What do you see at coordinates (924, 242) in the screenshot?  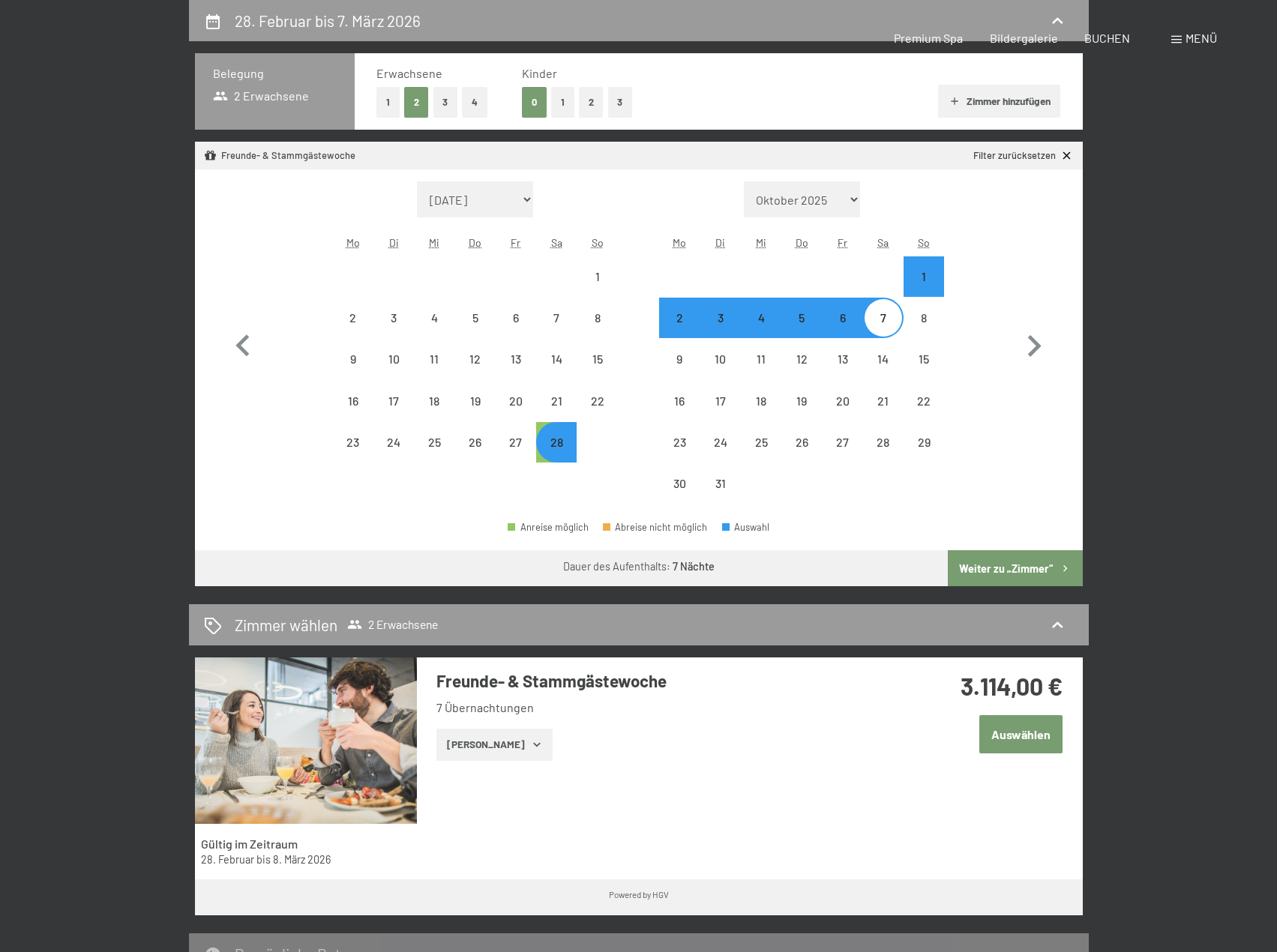 I see `abbr: Sonntag` at bounding box center [924, 242].